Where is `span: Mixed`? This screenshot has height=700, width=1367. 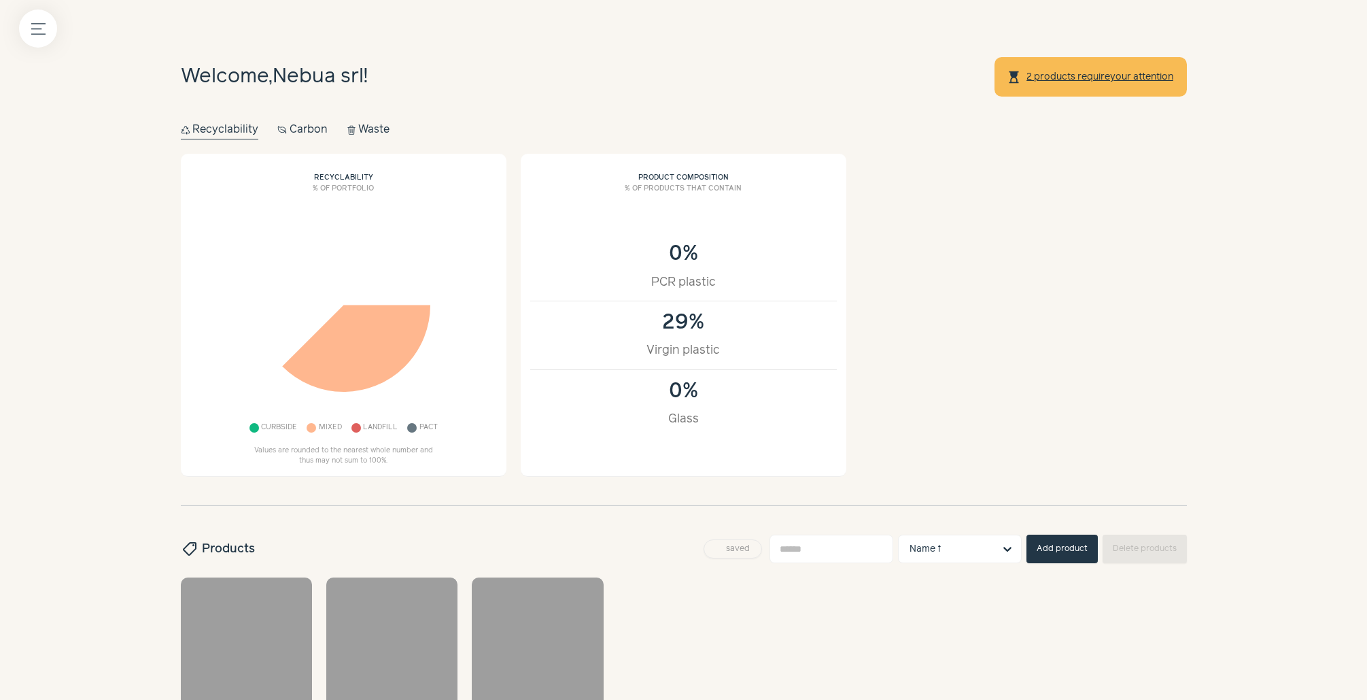 span: Mixed is located at coordinates (330, 428).